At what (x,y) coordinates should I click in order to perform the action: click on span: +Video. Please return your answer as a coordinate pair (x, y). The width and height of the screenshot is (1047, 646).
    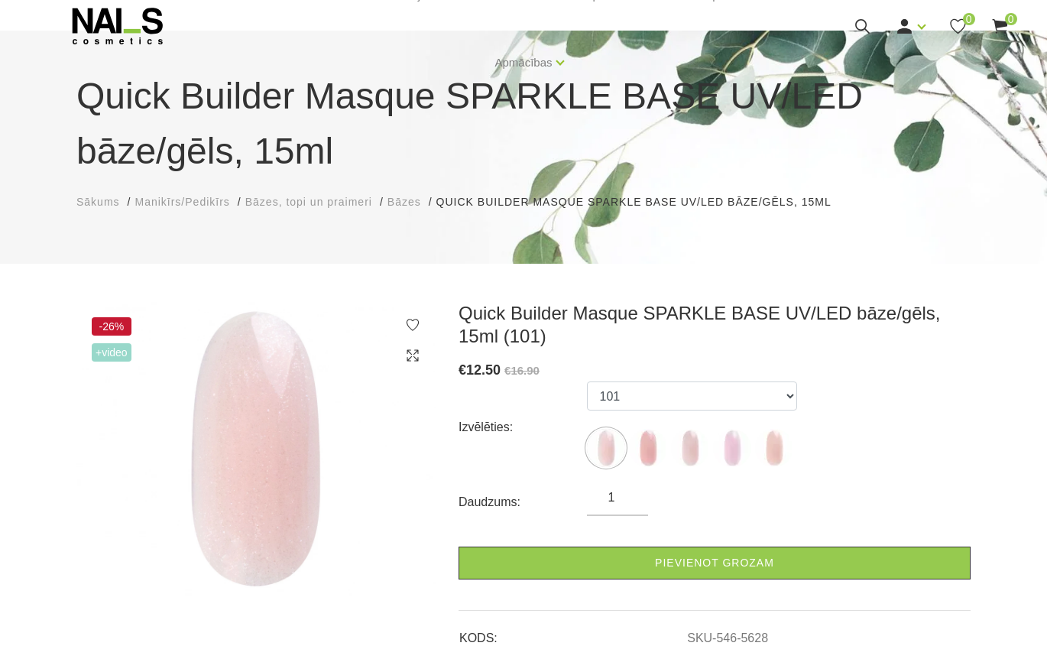
    Looking at the image, I should click on (112, 352).